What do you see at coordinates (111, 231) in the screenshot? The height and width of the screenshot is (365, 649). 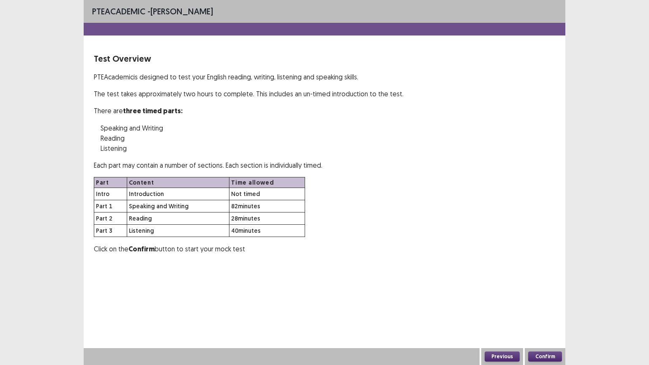 I see `td: Part 3` at bounding box center [111, 231].